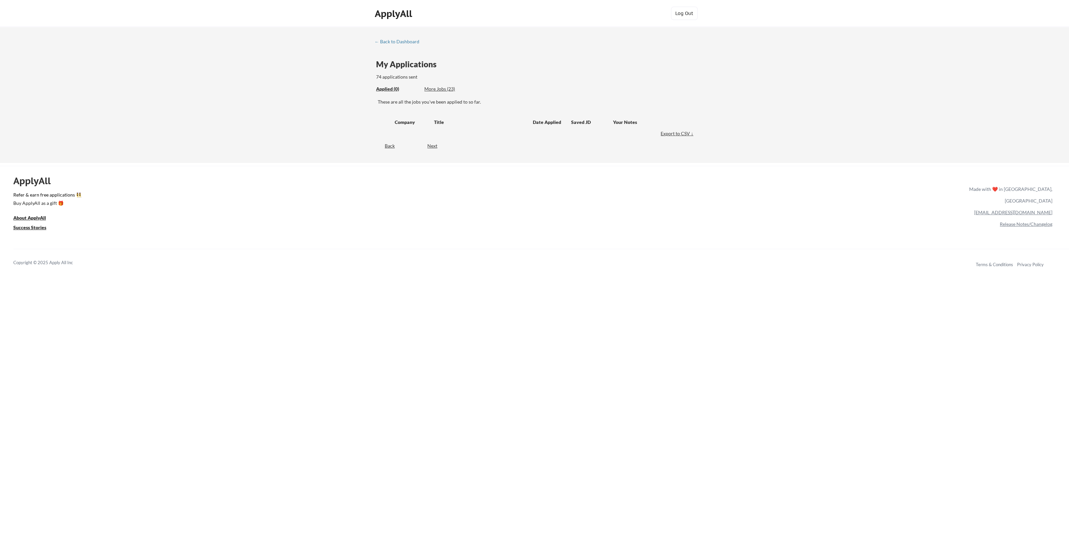  Describe the element at coordinates (52, 263) in the screenshot. I see `div: Copyright © 2025 Apply All Inc` at that location.